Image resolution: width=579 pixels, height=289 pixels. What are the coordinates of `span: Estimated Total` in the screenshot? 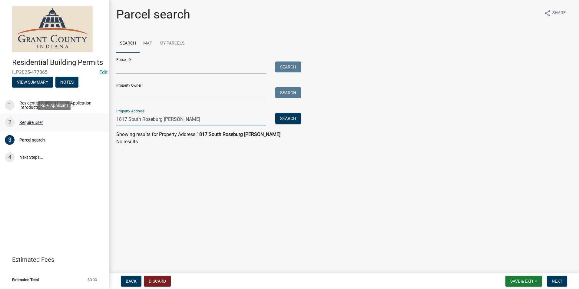 It's located at (25, 280).